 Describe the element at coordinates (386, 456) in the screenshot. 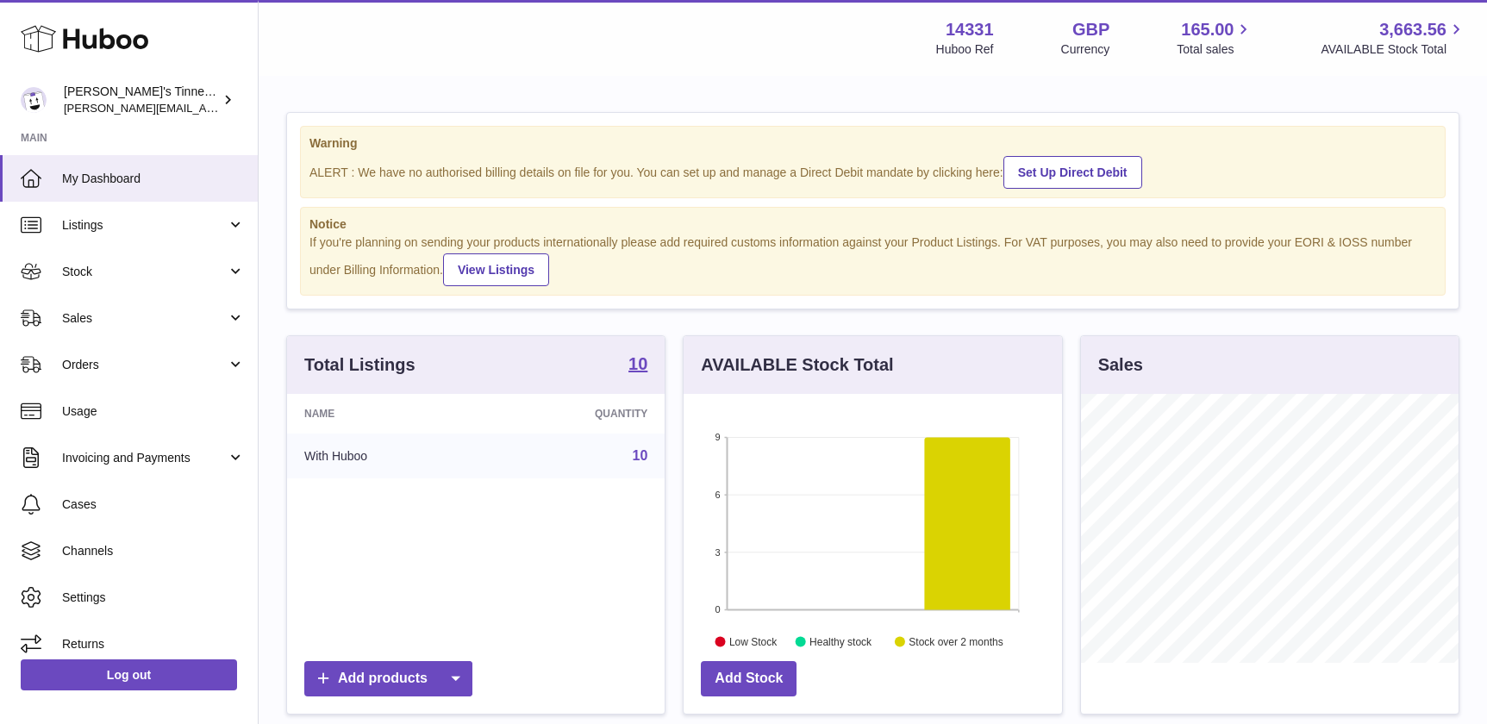

I see `td: With Huboo` at that location.